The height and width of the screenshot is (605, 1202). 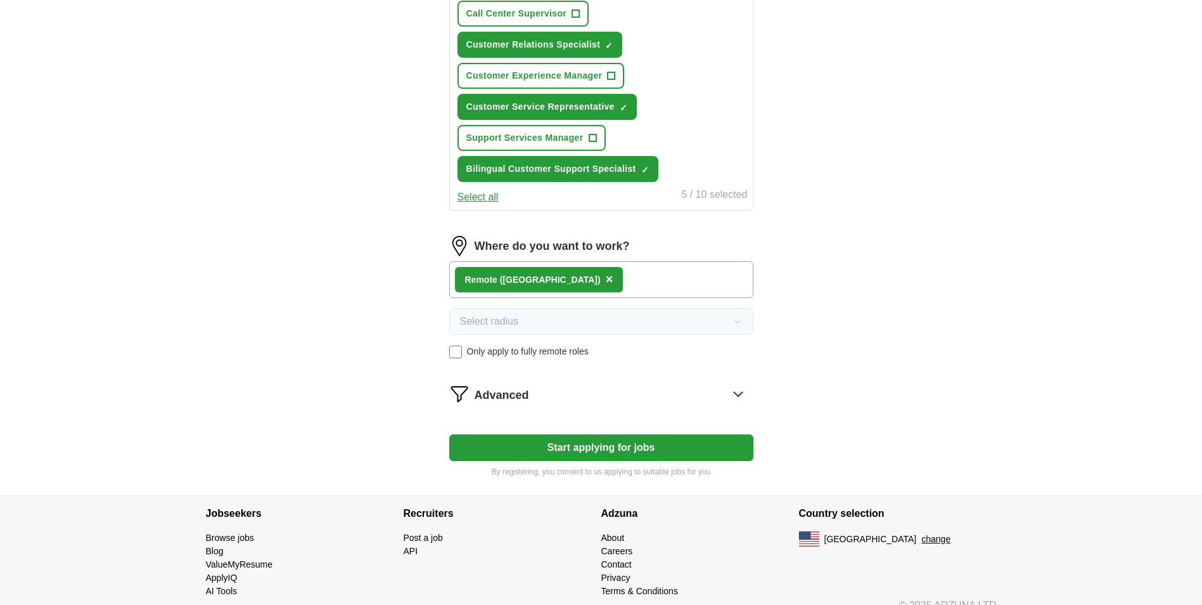 I want to click on a: Privacy, so click(x=616, y=577).